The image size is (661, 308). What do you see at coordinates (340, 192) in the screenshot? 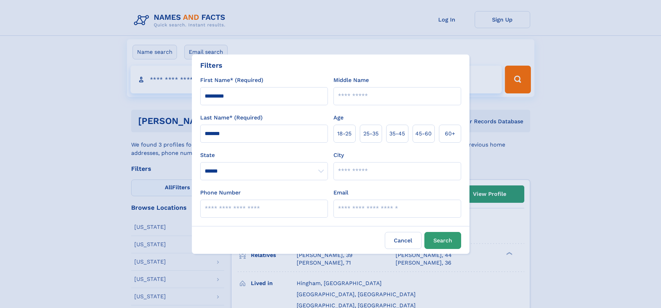
I see `label: Email` at bounding box center [340, 192].